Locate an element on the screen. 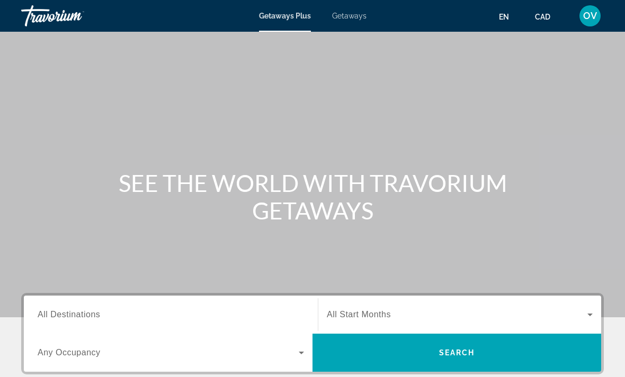 This screenshot has width=625, height=377. span: All Start Months is located at coordinates (358, 314).